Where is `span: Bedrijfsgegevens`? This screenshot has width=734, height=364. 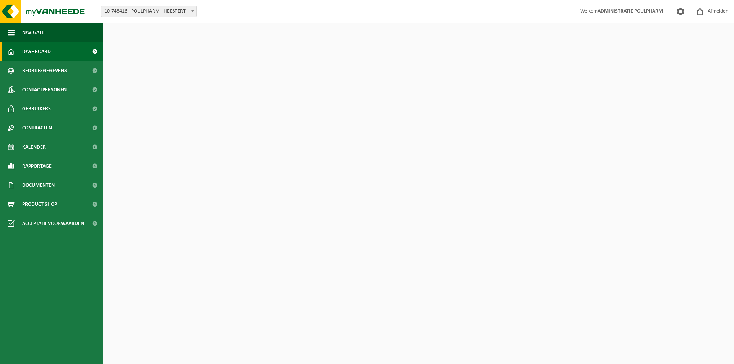
span: Bedrijfsgegevens is located at coordinates (44, 71).